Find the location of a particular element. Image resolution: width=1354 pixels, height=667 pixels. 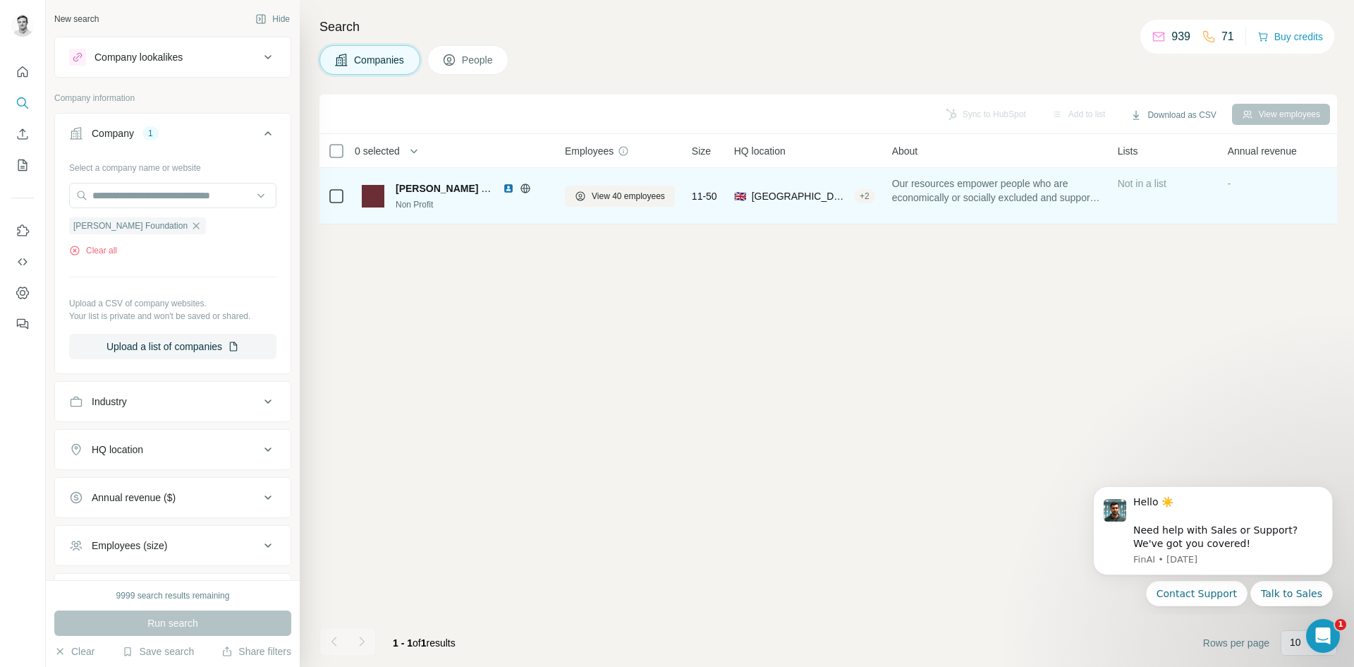

img: Profile image for FinAI is located at coordinates (43, 37).